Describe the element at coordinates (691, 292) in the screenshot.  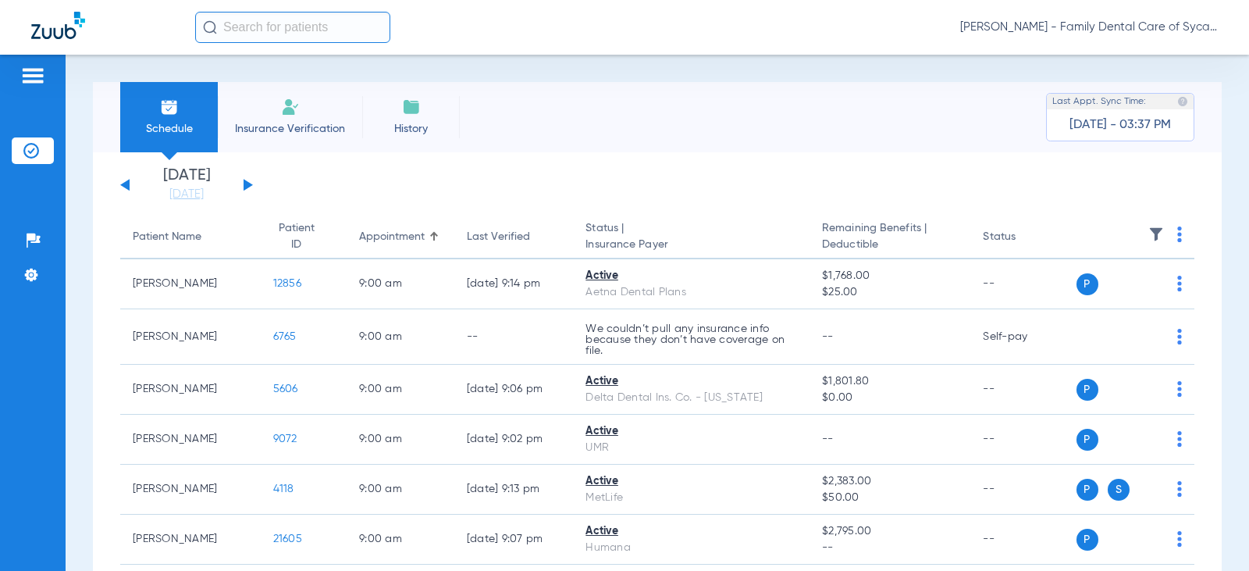
I see `div: Aetna Dental Plans` at that location.